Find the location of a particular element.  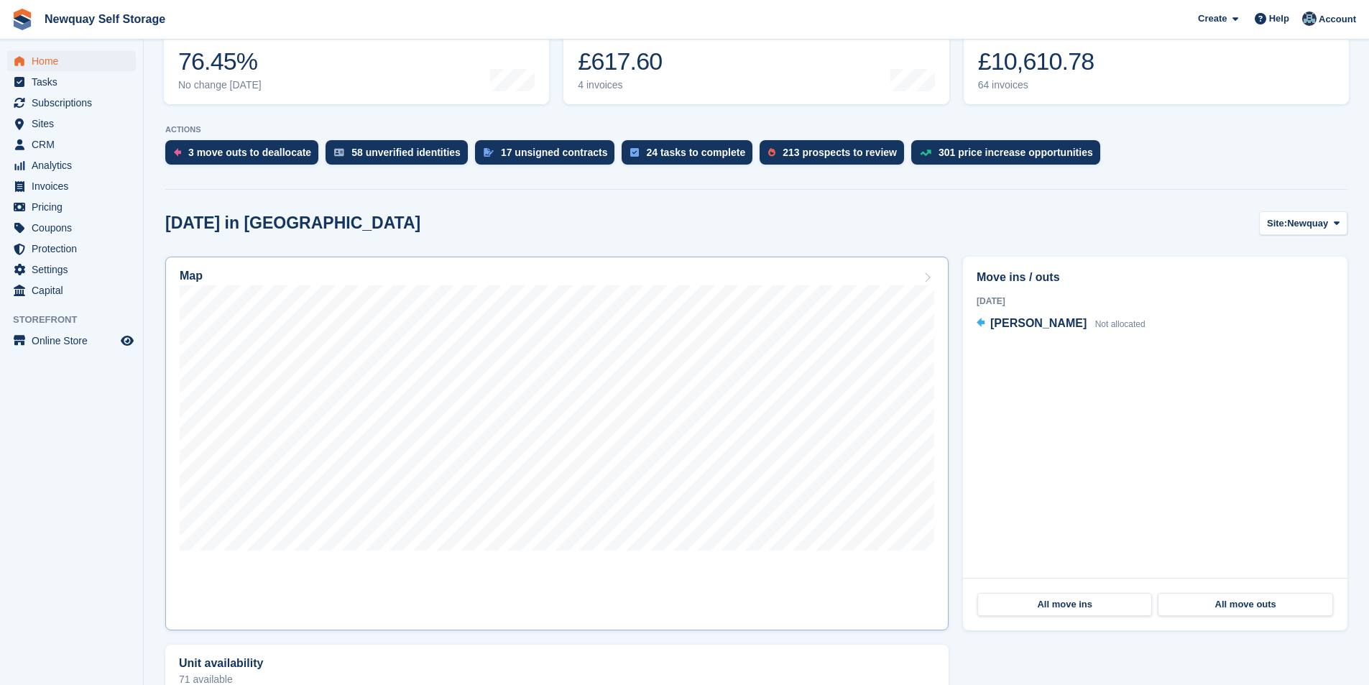

a: Awaiting payment £10,610.78 64 invoices is located at coordinates (1156, 58).